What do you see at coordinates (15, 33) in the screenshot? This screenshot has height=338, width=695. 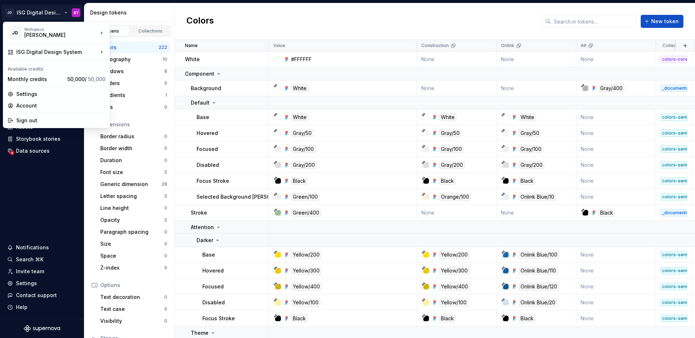 I see `div: JD` at bounding box center [15, 33].